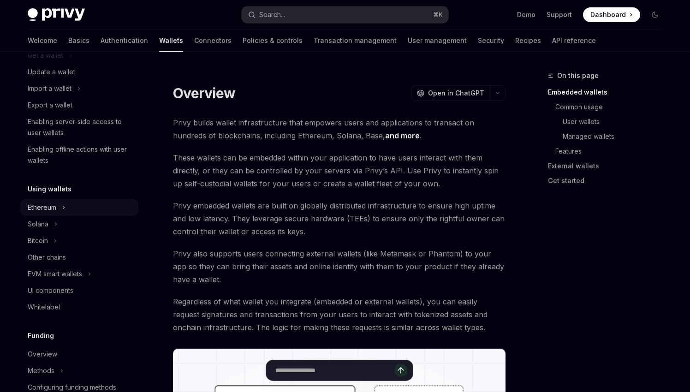 This screenshot has height=392, width=690. What do you see at coordinates (38, 224) in the screenshot?
I see `div: Solana` at bounding box center [38, 224].